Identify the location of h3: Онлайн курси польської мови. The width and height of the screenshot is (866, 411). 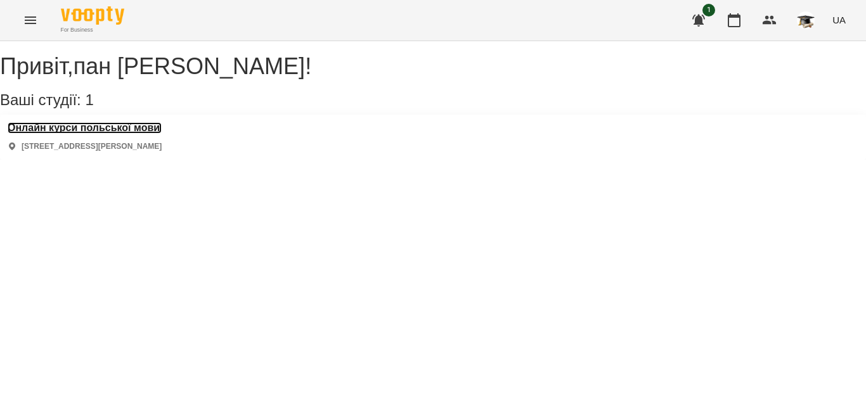
(84, 128).